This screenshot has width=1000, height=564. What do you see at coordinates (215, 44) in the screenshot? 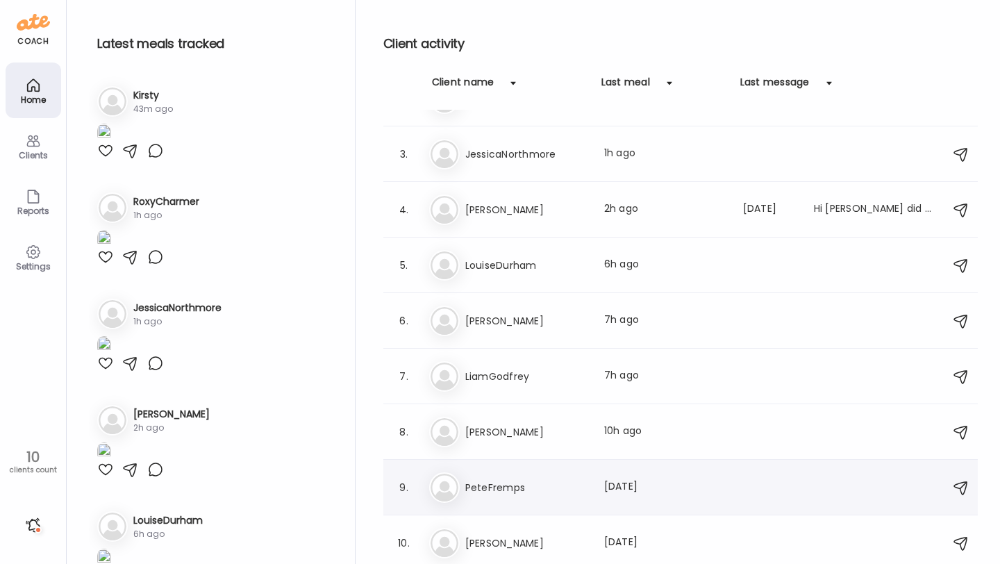
I see `h2: Latest meals tracked` at bounding box center [215, 44].